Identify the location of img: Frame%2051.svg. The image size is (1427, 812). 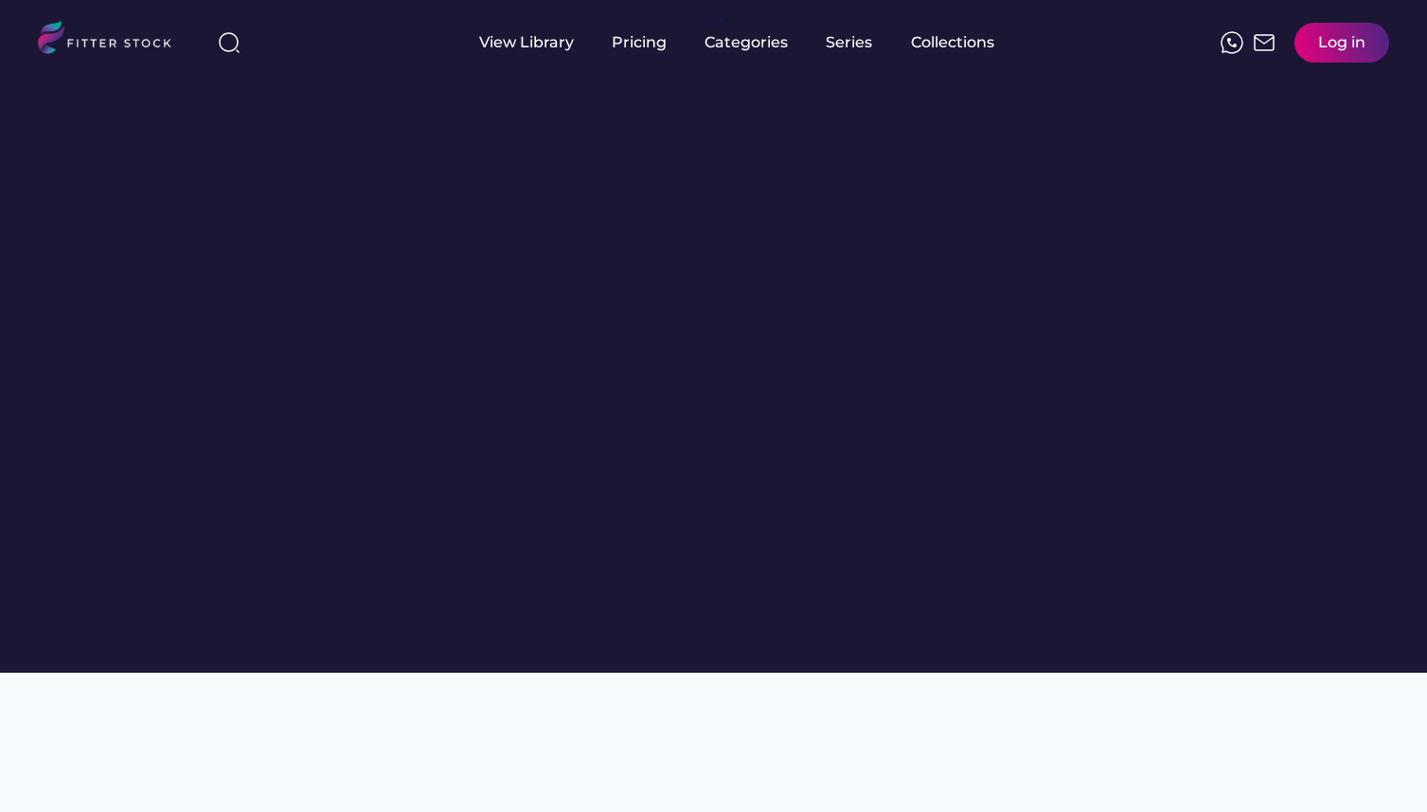
(1264, 43).